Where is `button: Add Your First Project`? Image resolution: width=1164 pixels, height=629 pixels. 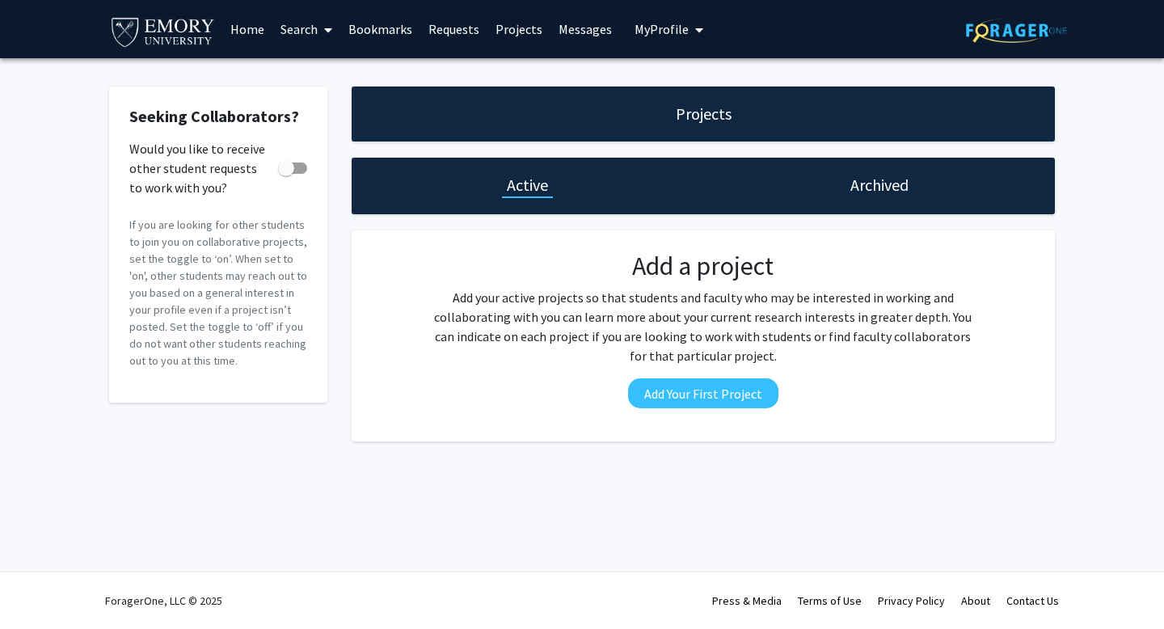 button: Add Your First Project is located at coordinates (703, 393).